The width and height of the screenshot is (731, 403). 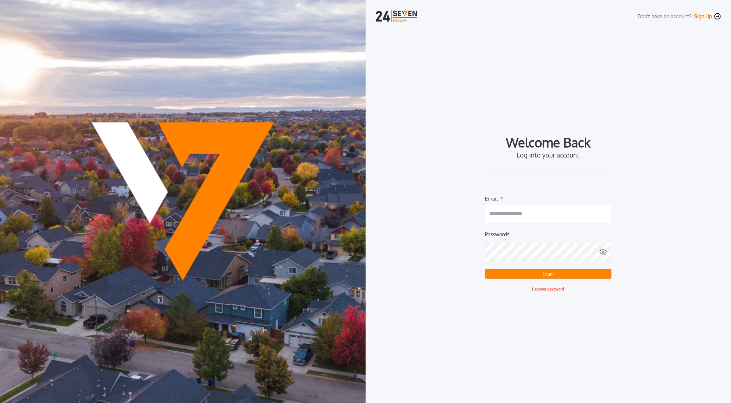 I want to click on label: Log into your account, so click(x=548, y=155).